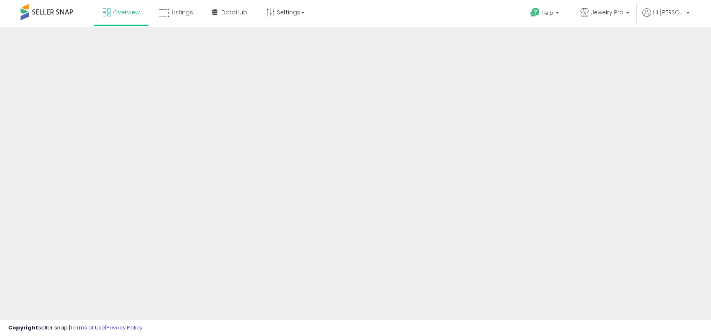 The width and height of the screenshot is (711, 336). What do you see at coordinates (234, 12) in the screenshot?
I see `span: DataHub` at bounding box center [234, 12].